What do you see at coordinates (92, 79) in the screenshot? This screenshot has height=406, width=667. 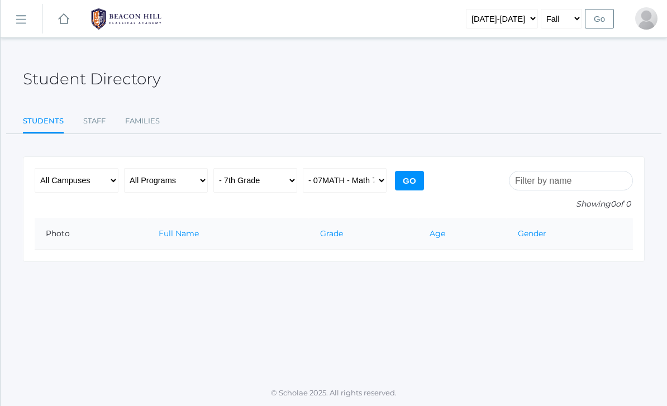 I see `h2: Student Directory` at bounding box center [92, 79].